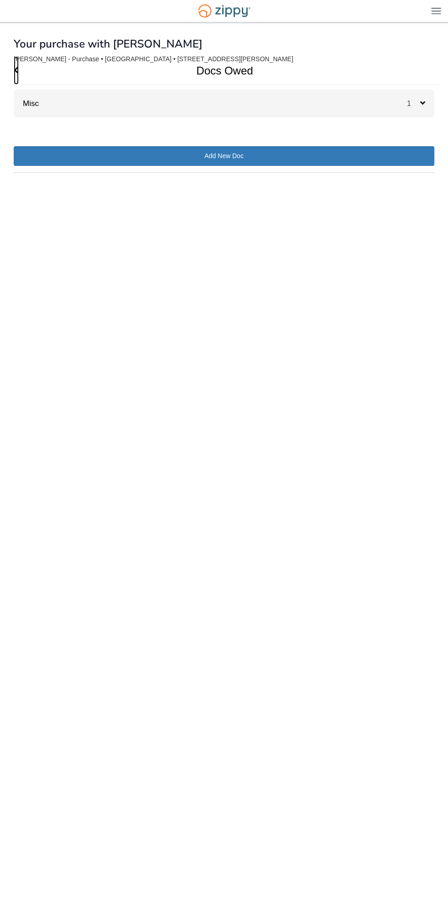 The image size is (448, 907). Describe the element at coordinates (436, 11) in the screenshot. I see `img: Mobile Dropdown Menu` at that location.